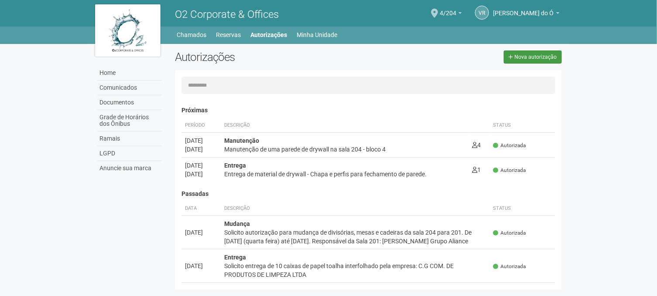 The width and height of the screenshot is (657, 296). What do you see at coordinates (129, 88) in the screenshot?
I see `a: Comunicados` at bounding box center [129, 88].